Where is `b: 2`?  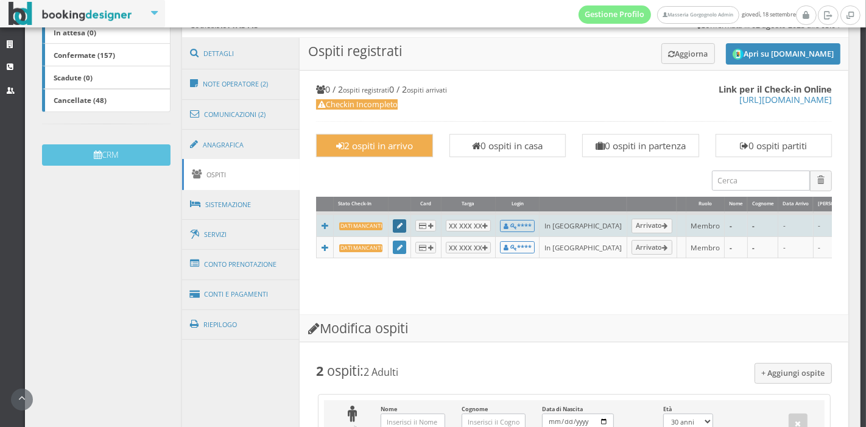
b: 2 is located at coordinates (320, 370).